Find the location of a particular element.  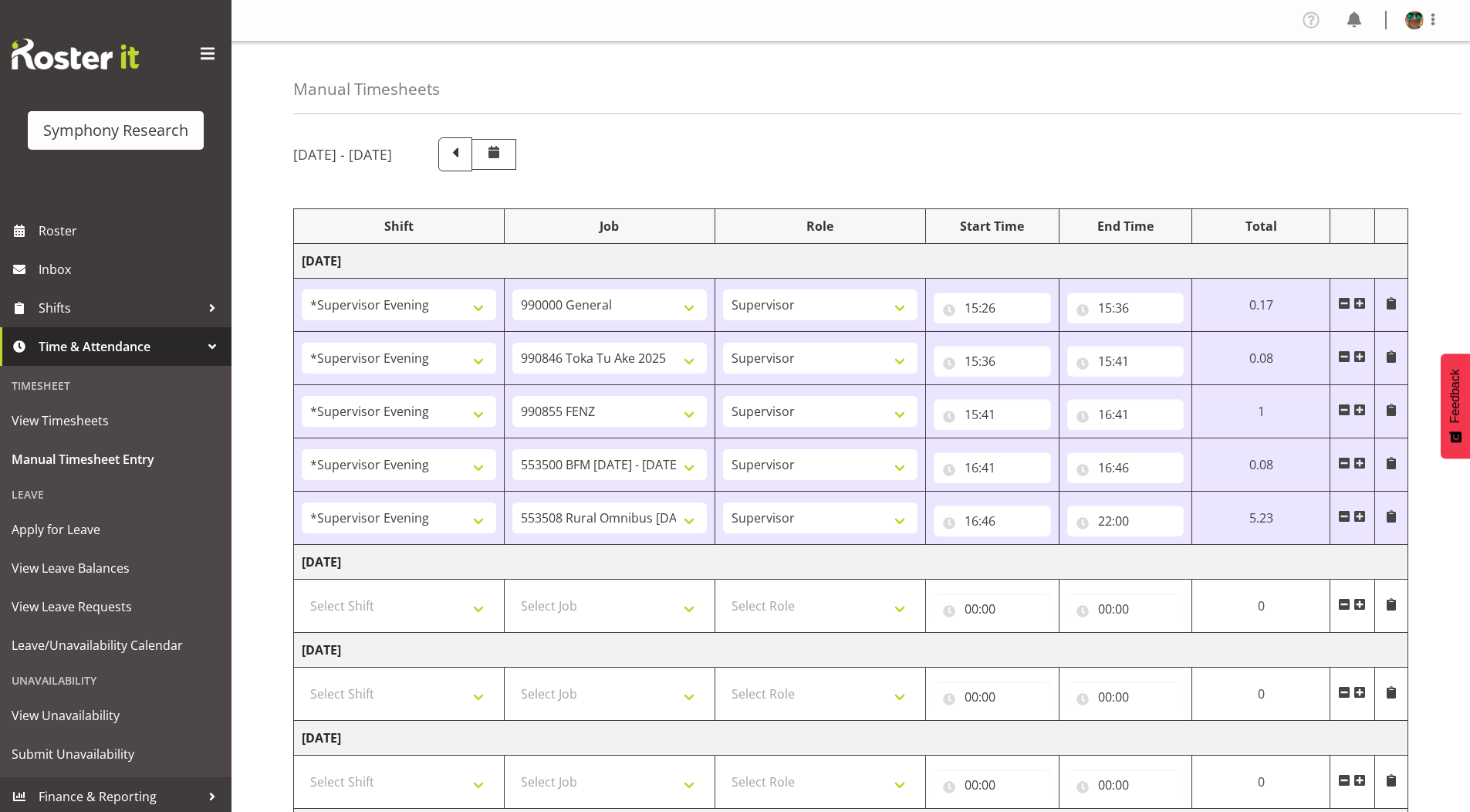

span: View Leave Balances is located at coordinates (116, 568).